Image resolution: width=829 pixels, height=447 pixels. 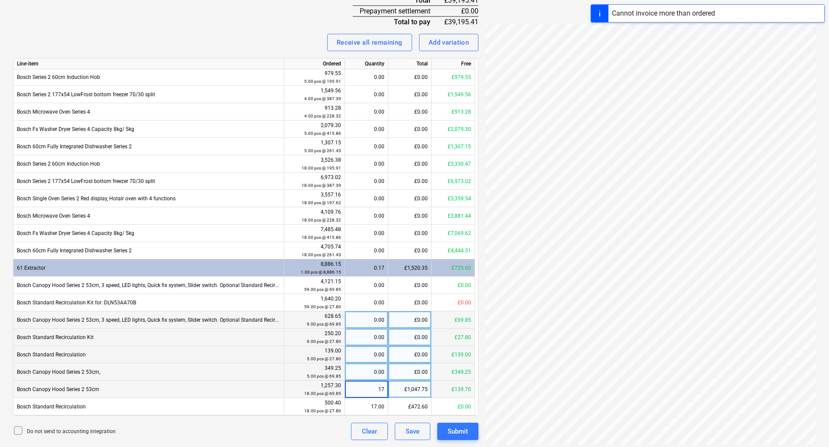 I want to click on div: £1,047.75, so click(x=410, y=389).